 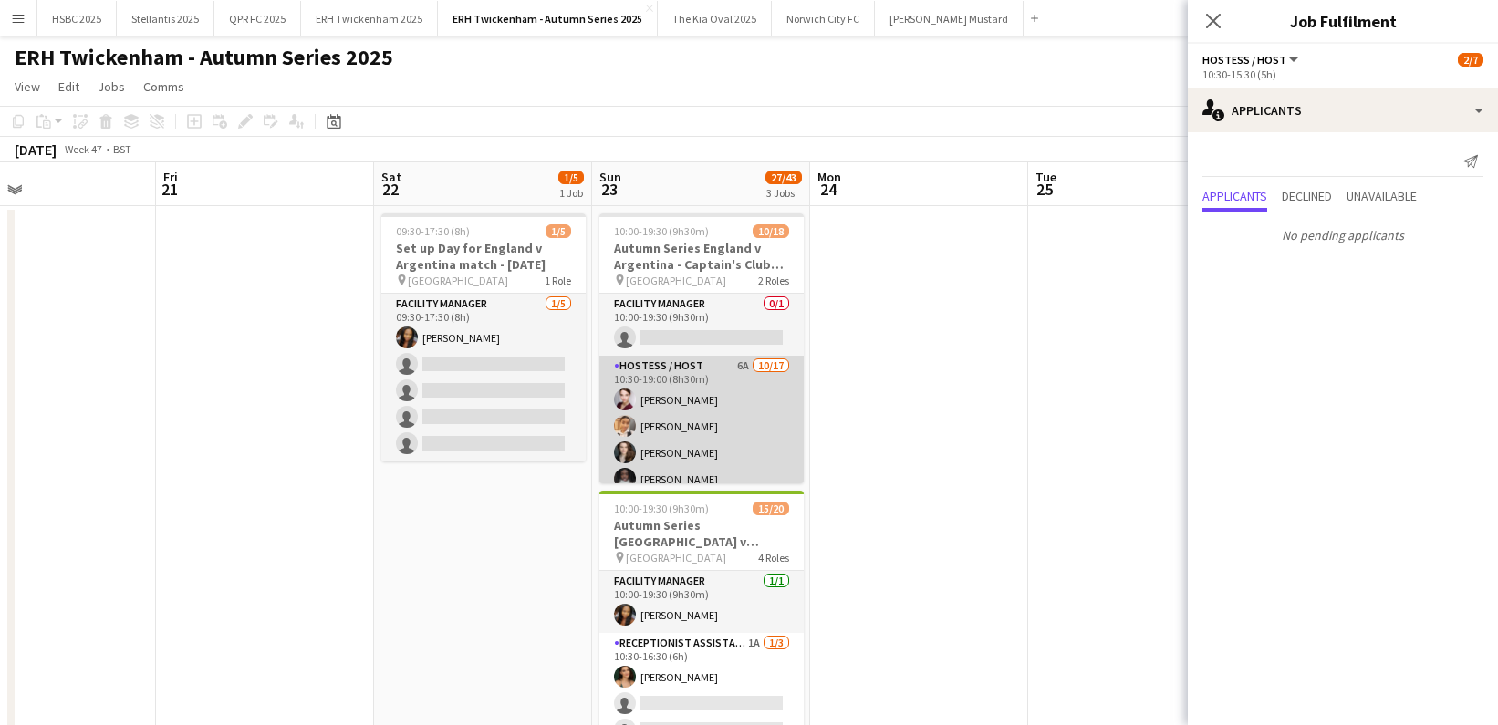 I want to click on span: View, so click(x=27, y=87).